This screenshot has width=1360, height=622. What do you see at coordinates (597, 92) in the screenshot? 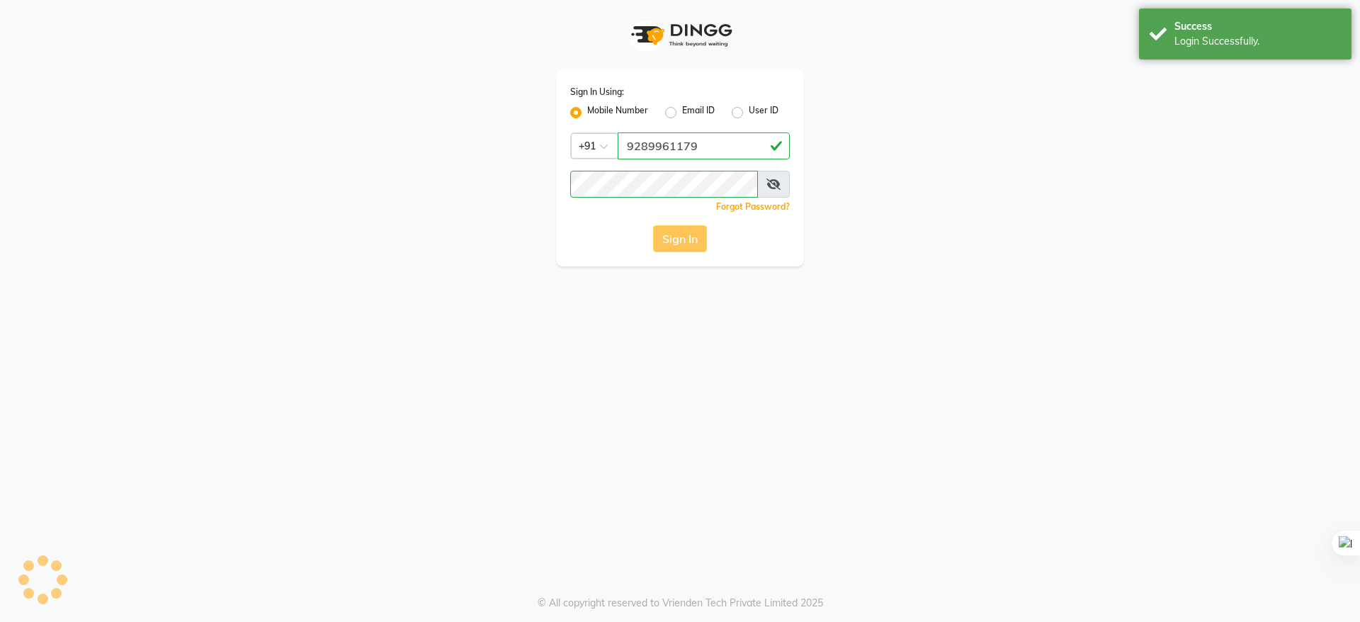
I see `label: Sign In Using:` at bounding box center [597, 92].